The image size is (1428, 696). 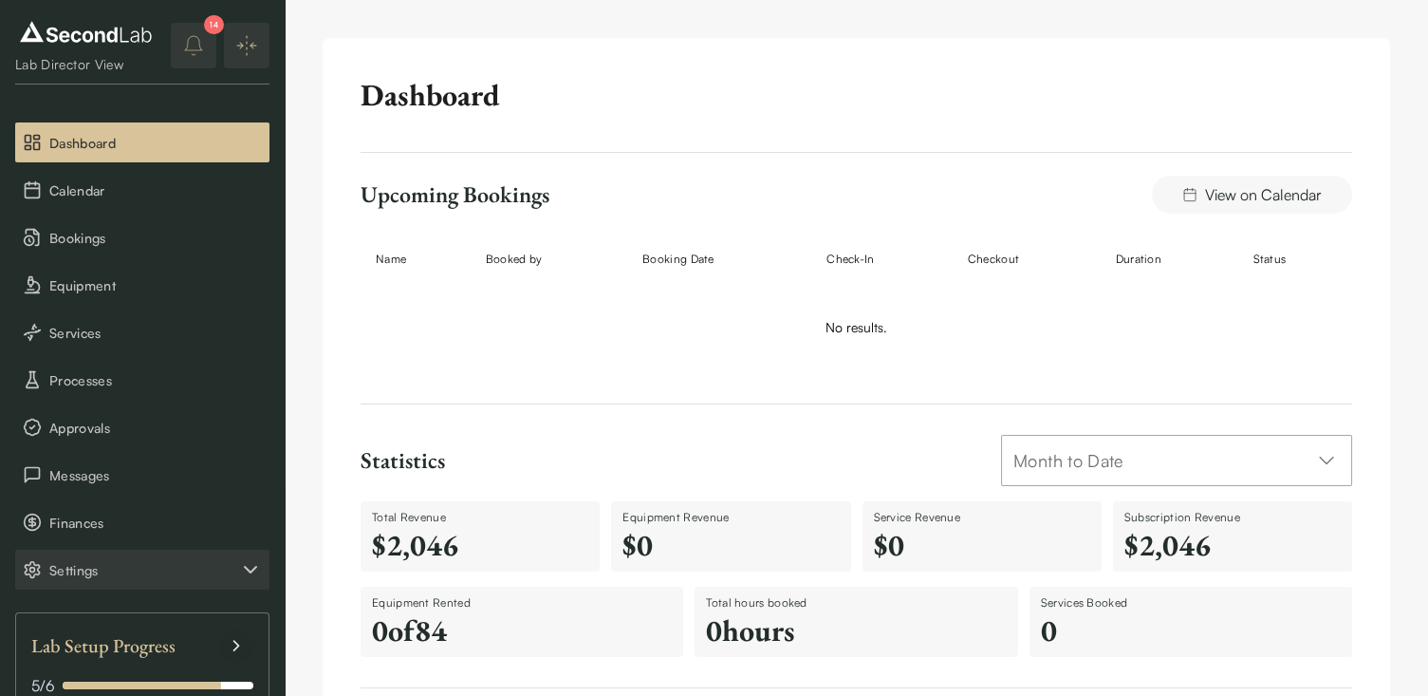 What do you see at coordinates (1294, 259) in the screenshot?
I see `th: Status` at bounding box center [1294, 259].